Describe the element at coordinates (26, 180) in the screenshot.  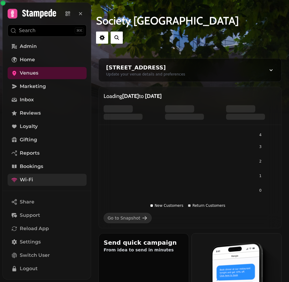
I see `span: Wi-Fi` at that location.